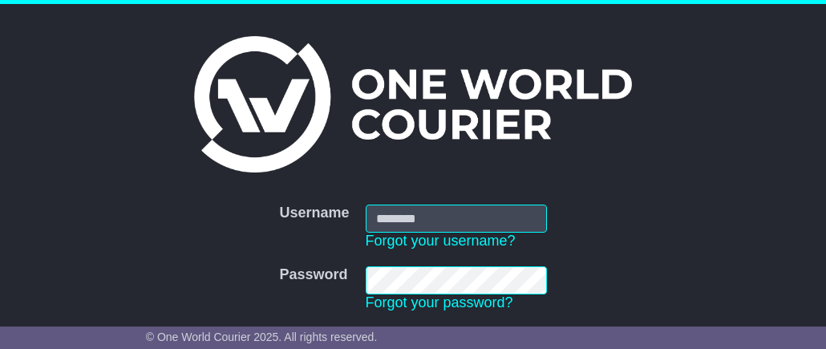 This screenshot has width=826, height=349. What do you see at coordinates (314, 213) in the screenshot?
I see `label: Username` at bounding box center [314, 213].